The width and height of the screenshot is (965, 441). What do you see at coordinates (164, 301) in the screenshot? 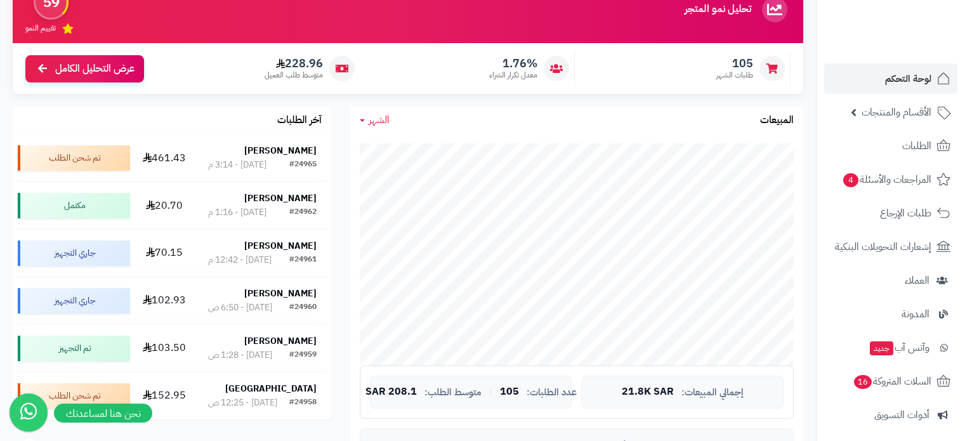
I see `td: 102.93` at bounding box center [164, 301].